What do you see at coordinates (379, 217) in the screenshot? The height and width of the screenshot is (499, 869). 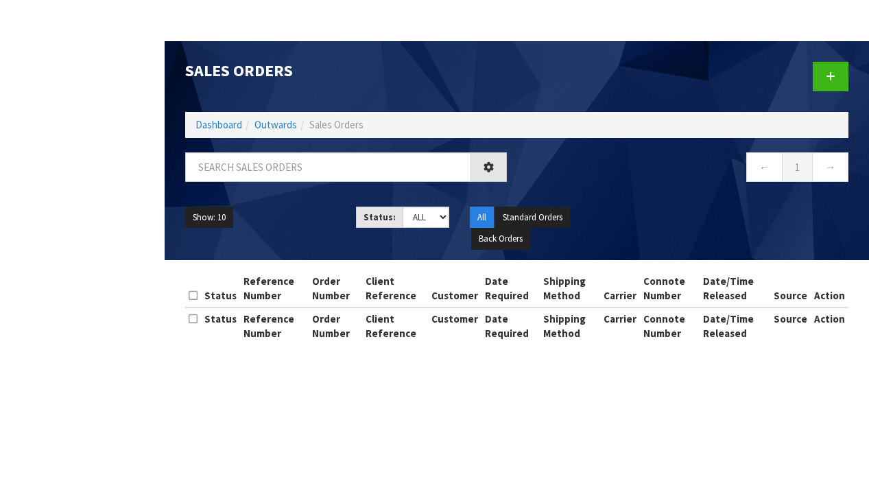 I see `strong: Status:` at bounding box center [379, 217].